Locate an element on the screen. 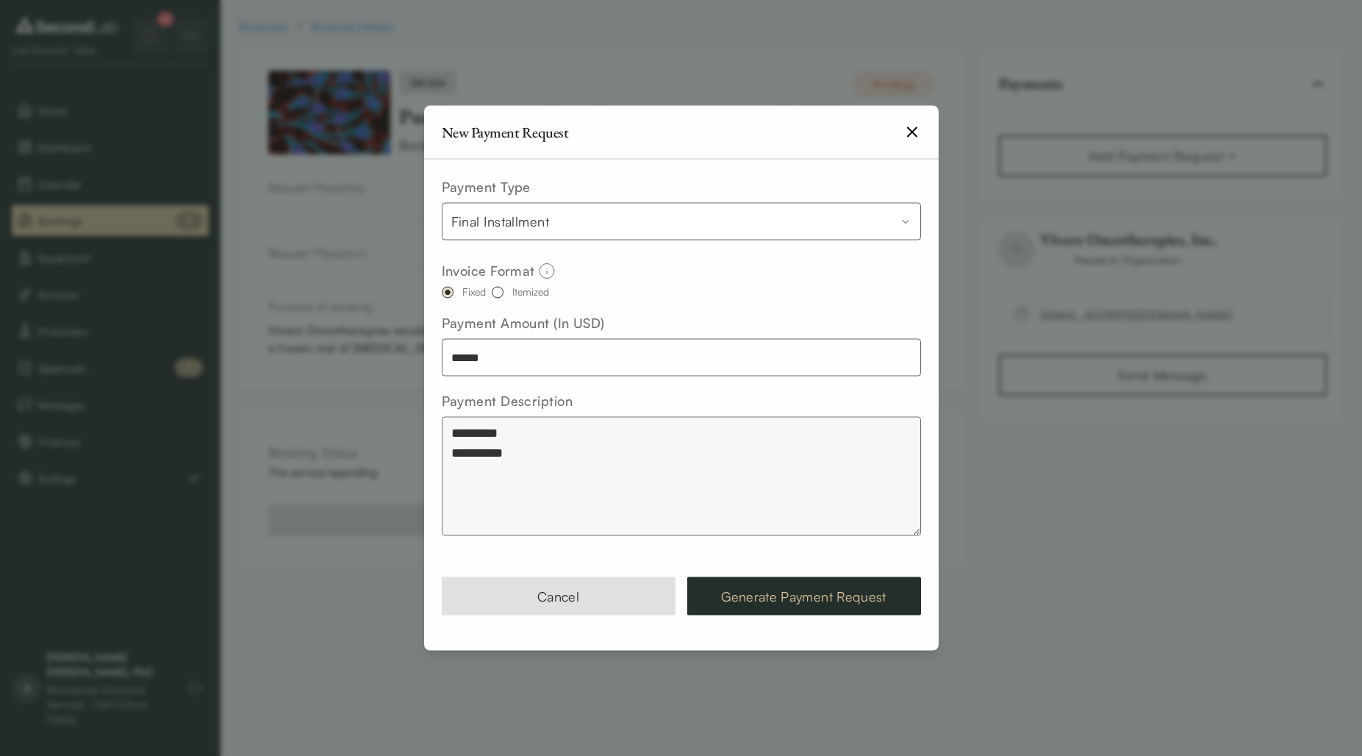 This screenshot has height=756, width=1362. label: Payment Type is located at coordinates (486, 187).